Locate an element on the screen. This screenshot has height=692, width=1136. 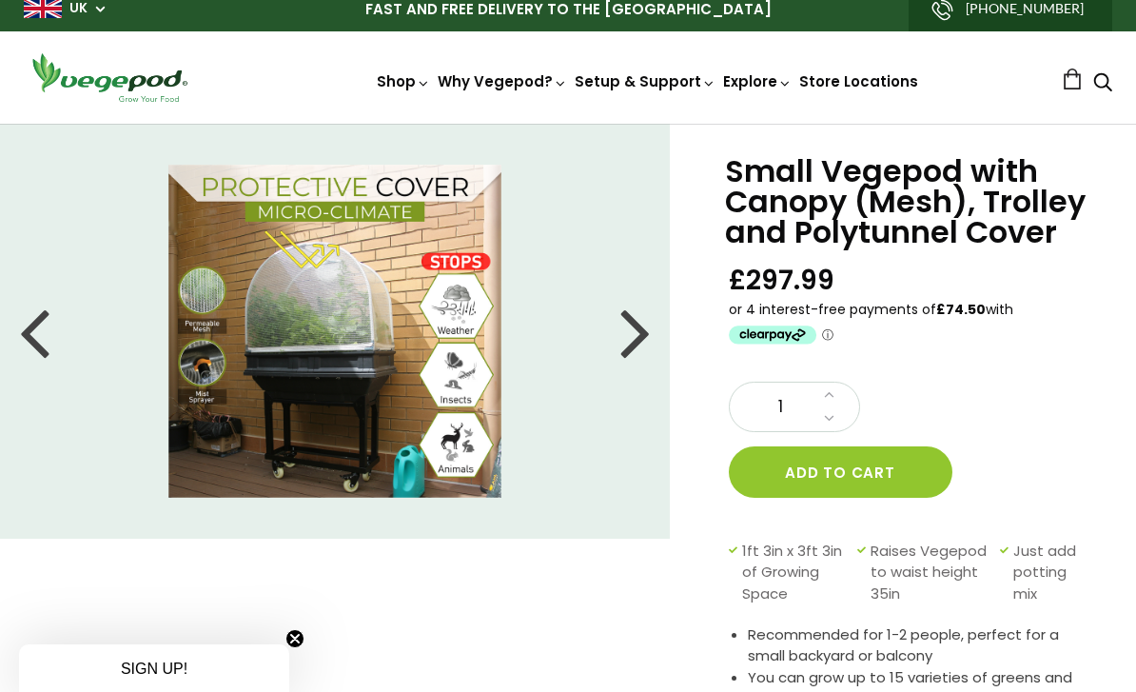
img: Vegepod is located at coordinates (109, 77).